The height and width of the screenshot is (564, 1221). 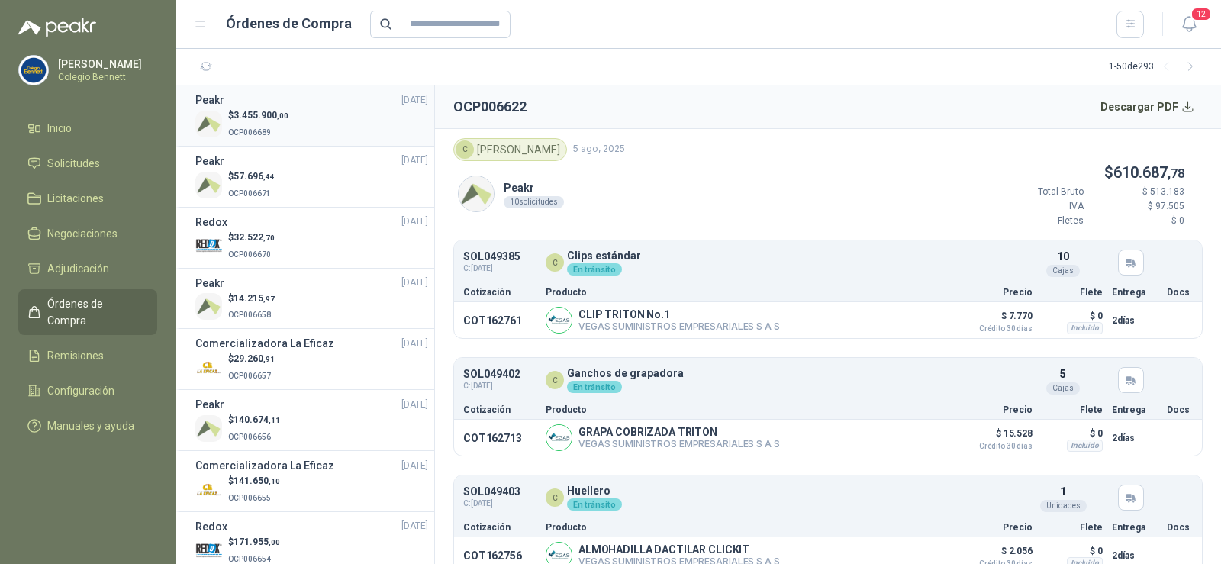 What do you see at coordinates (1135, 321) in the screenshot?
I see `p: 2 días` at bounding box center [1135, 321].